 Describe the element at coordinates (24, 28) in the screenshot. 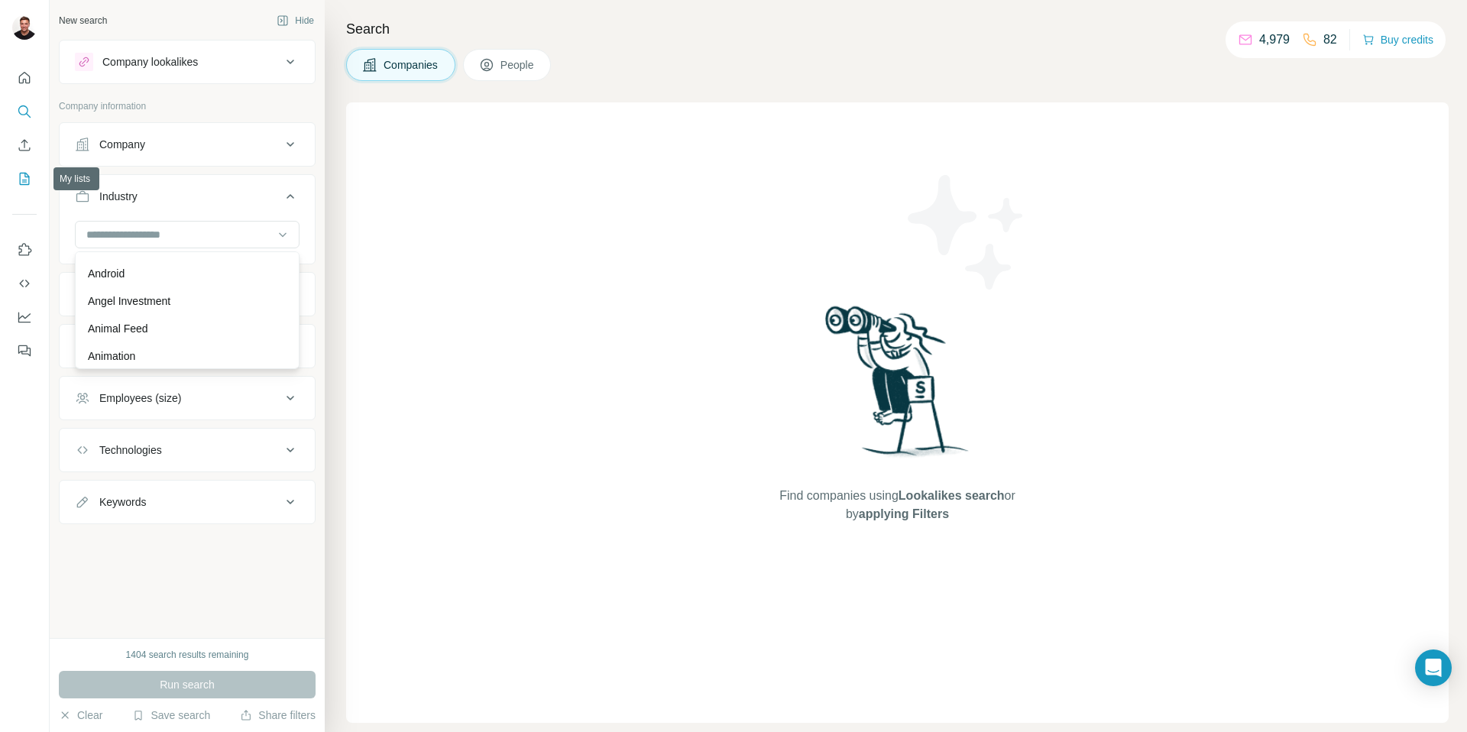

I see `img: Avatar` at that location.